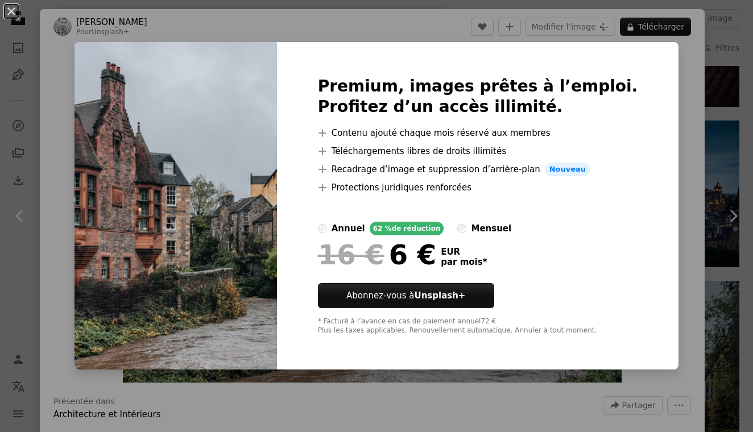  I want to click on h2: Premium, images prêtes à l’emploi. Profitez d’un accès illimité., so click(478, 97).